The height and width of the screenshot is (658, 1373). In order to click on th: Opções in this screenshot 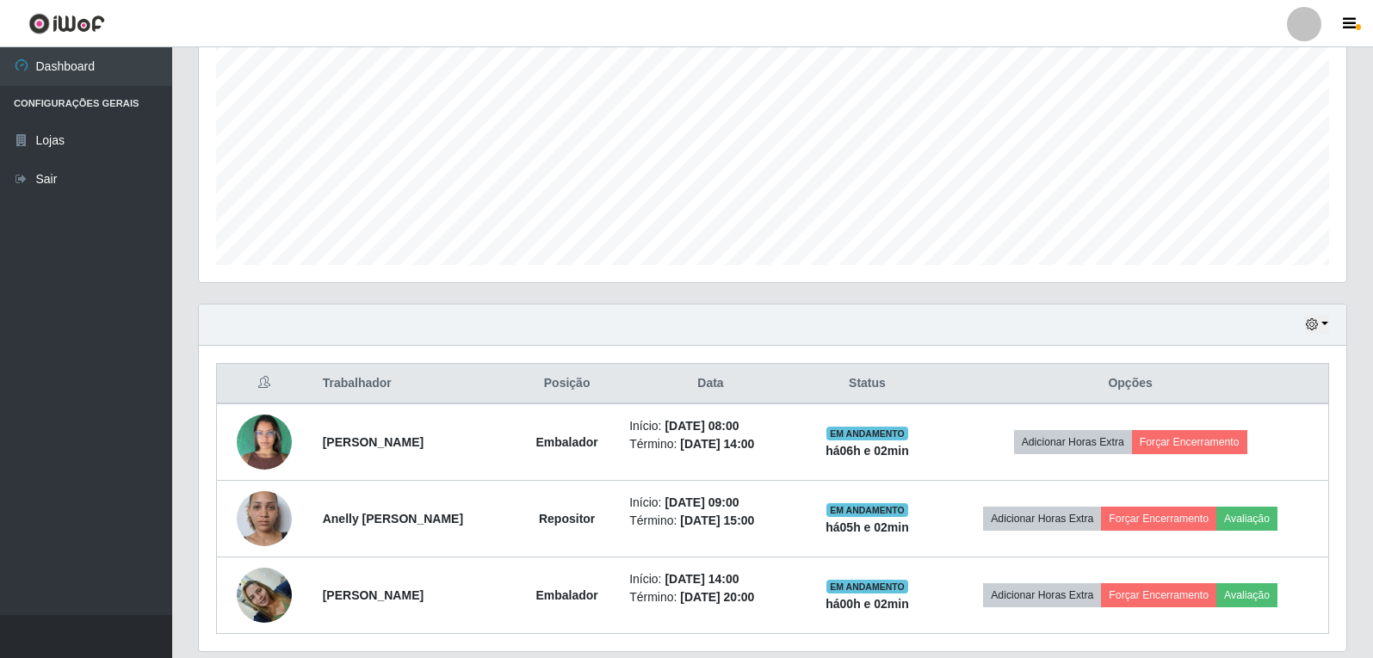, I will do `click(1130, 384)`.